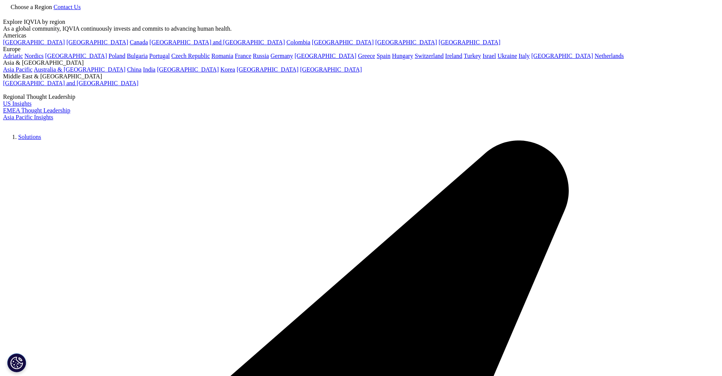 The height and width of the screenshot is (376, 722). I want to click on a: Israel, so click(489, 56).